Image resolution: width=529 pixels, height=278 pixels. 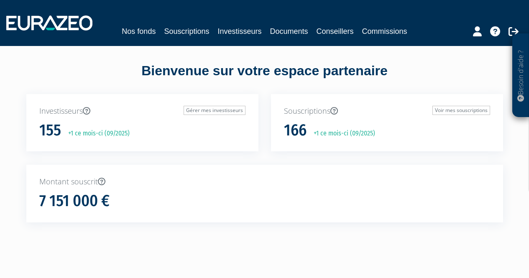 What do you see at coordinates (289, 31) in the screenshot?
I see `a: Documents` at bounding box center [289, 31].